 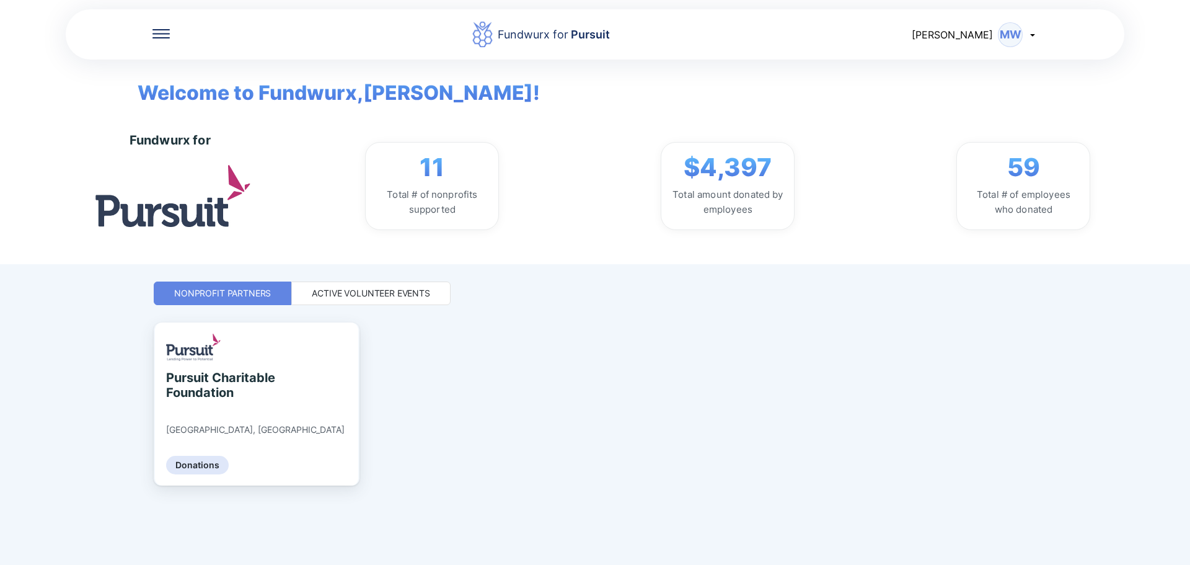 What do you see at coordinates (1010, 35) in the screenshot?
I see `div: MW` at bounding box center [1010, 35].